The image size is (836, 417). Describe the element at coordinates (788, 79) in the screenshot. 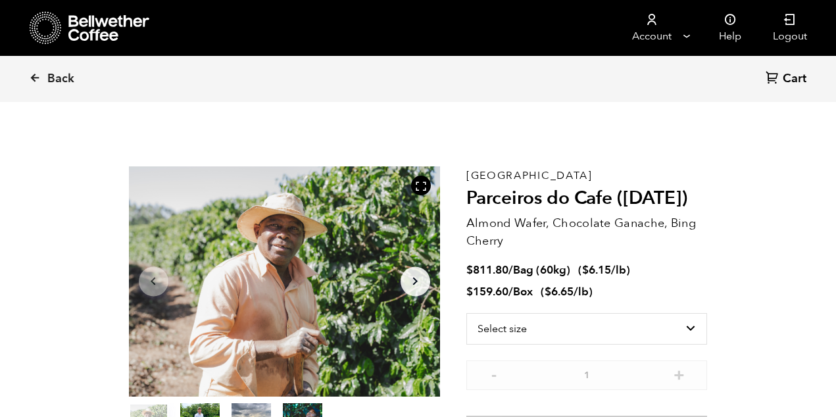

I see `a: Cart` at that location.